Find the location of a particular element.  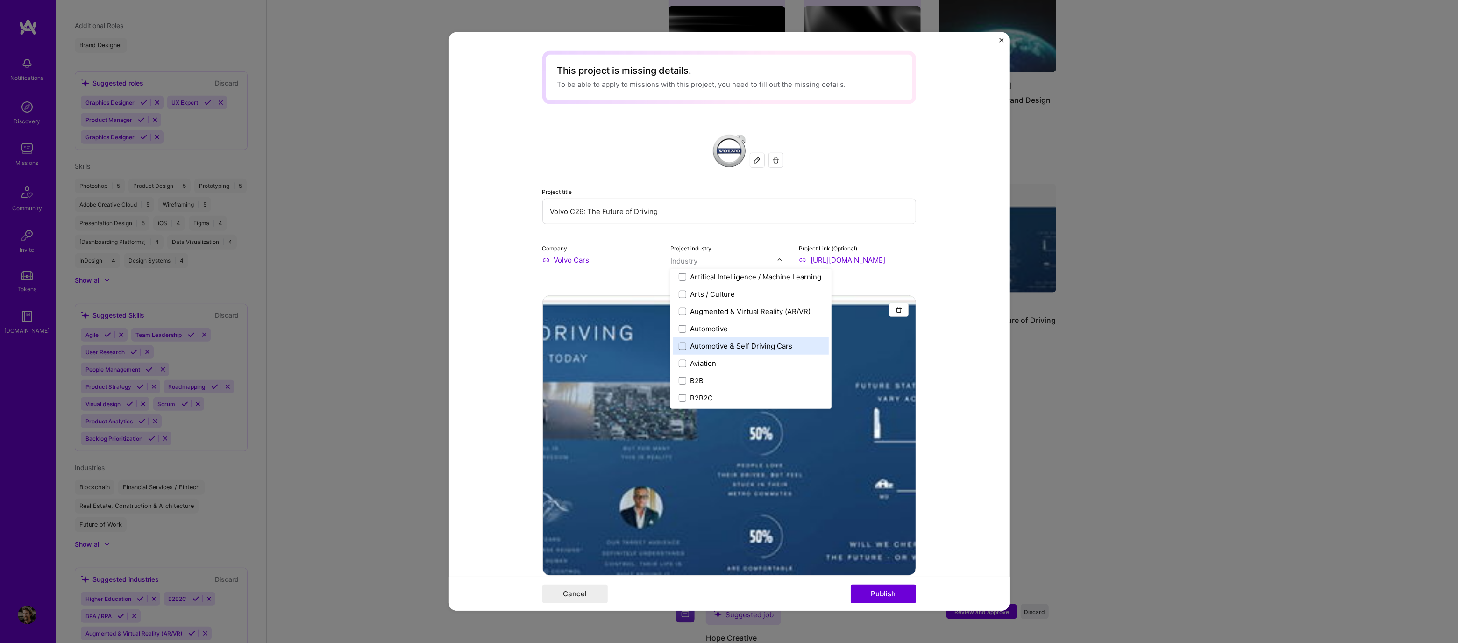

img: Remove is located at coordinates (776, 160).